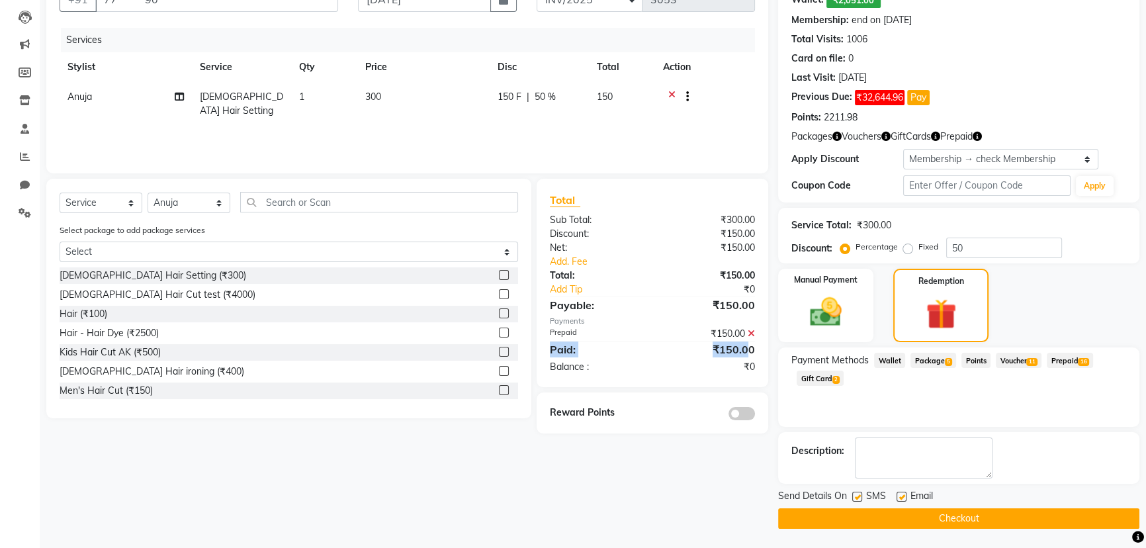 The image size is (1146, 548). I want to click on label: Select package to add package services, so click(132, 230).